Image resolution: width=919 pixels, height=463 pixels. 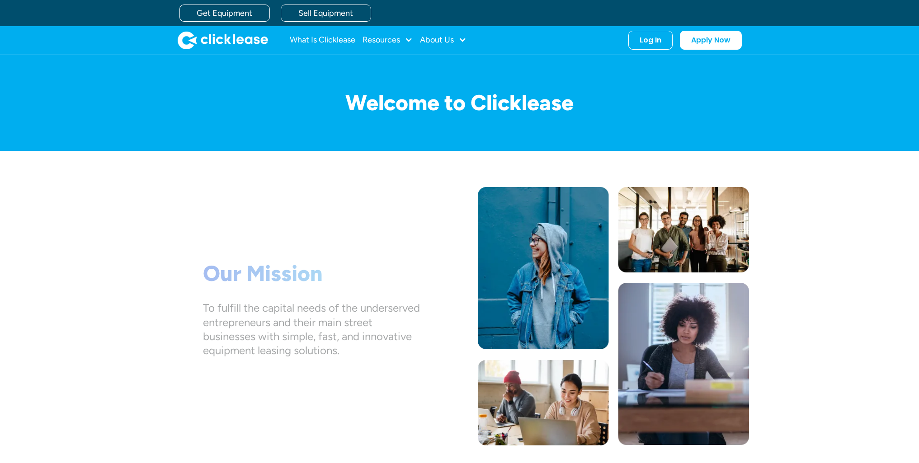 I want to click on a: Sell Equipment, so click(x=326, y=13).